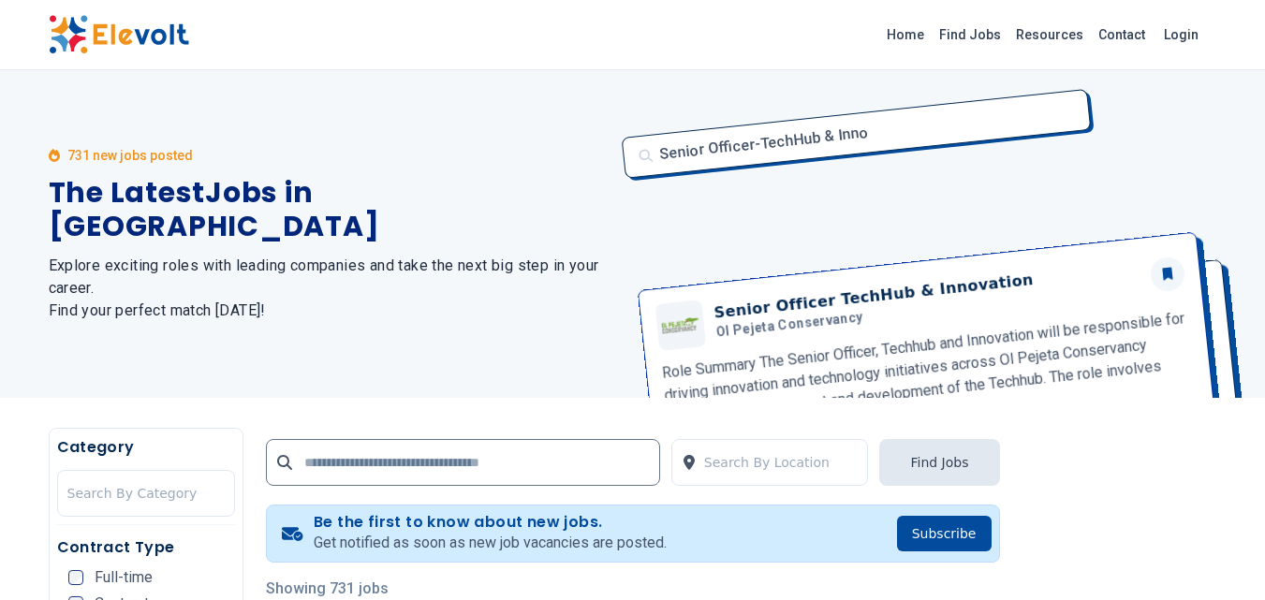  I want to click on input: Full-time, so click(76, 578).